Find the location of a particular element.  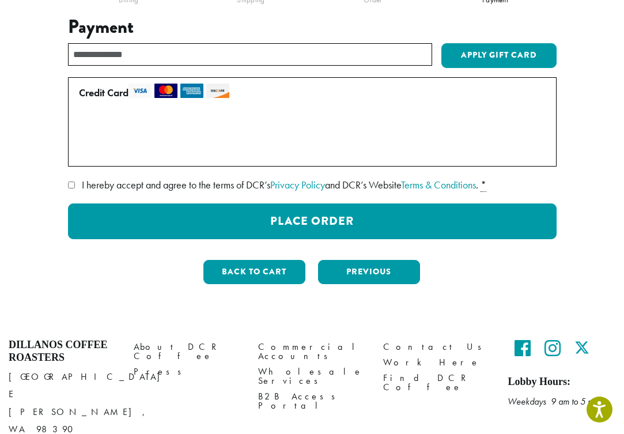

a: Work Here is located at coordinates (437, 362).